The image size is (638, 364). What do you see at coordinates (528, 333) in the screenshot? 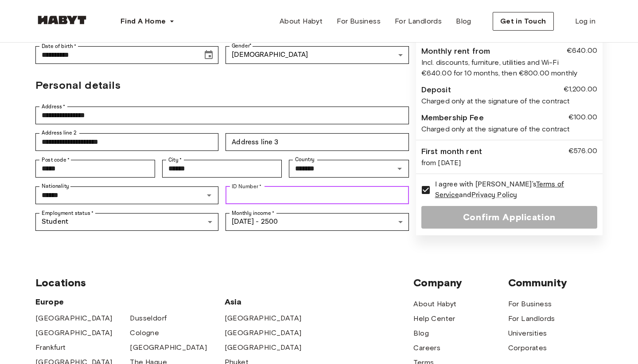
I see `span: Universities` at bounding box center [528, 333].